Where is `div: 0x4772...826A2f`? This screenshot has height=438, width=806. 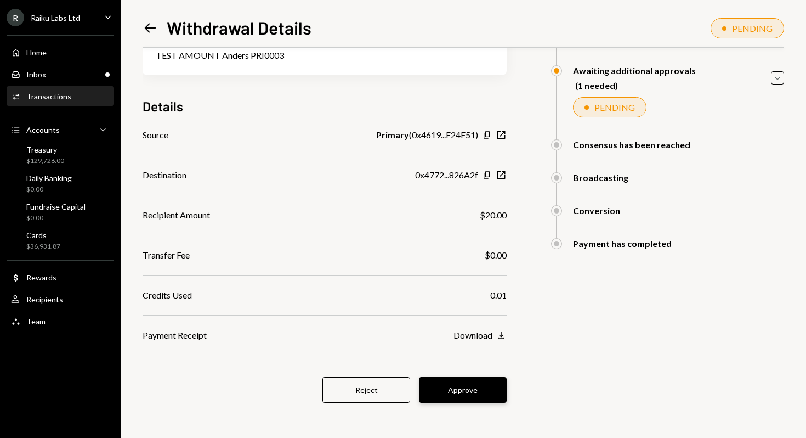 div: 0x4772...826A2f is located at coordinates (446, 175).